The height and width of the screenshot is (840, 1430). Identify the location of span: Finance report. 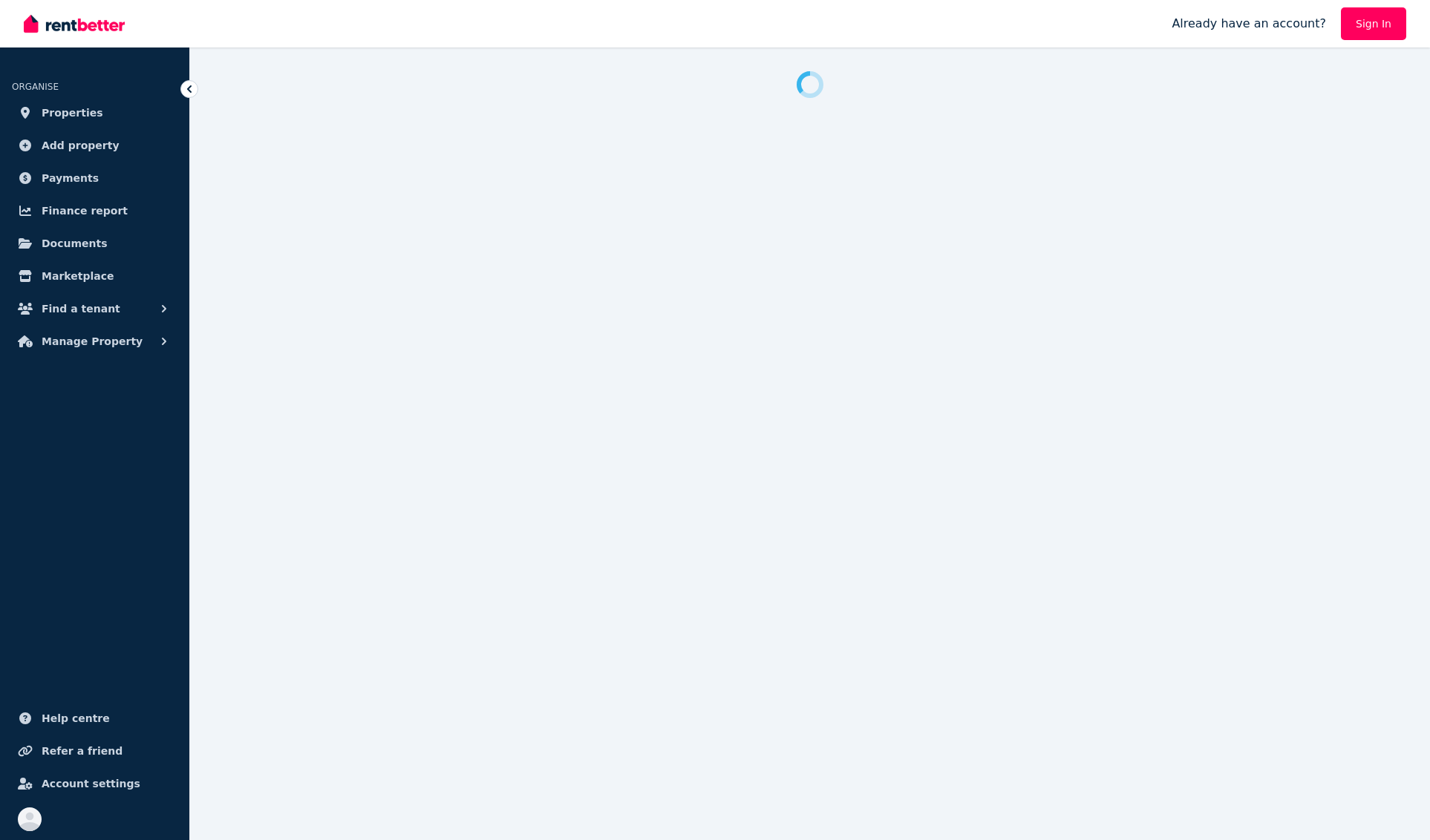
(85, 211).